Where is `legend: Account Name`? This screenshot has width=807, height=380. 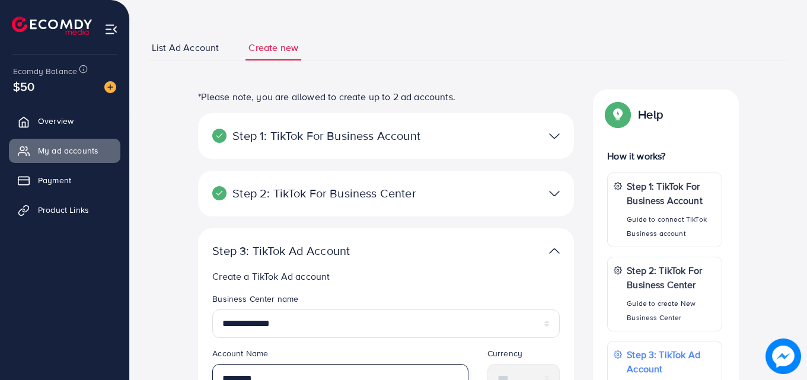
legend: Account Name is located at coordinates (340, 356).